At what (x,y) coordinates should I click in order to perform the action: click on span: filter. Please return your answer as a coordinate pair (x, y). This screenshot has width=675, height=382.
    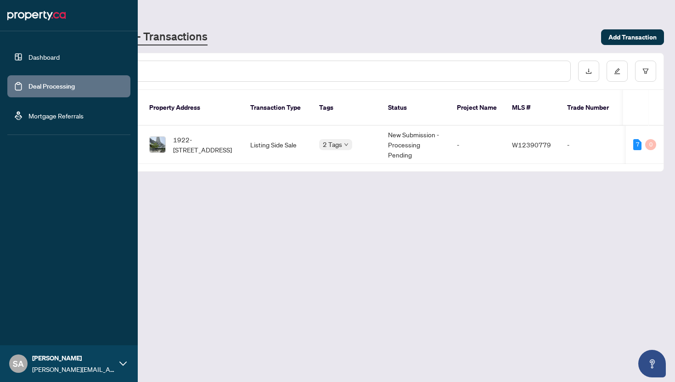
    Looking at the image, I should click on (646, 71).